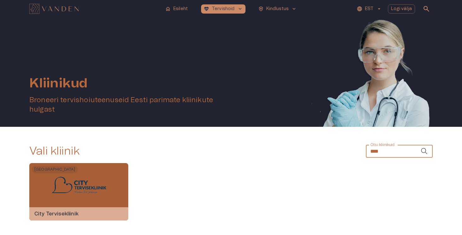 This screenshot has height=235, width=462. I want to click on button: Logi välja, so click(402, 9).